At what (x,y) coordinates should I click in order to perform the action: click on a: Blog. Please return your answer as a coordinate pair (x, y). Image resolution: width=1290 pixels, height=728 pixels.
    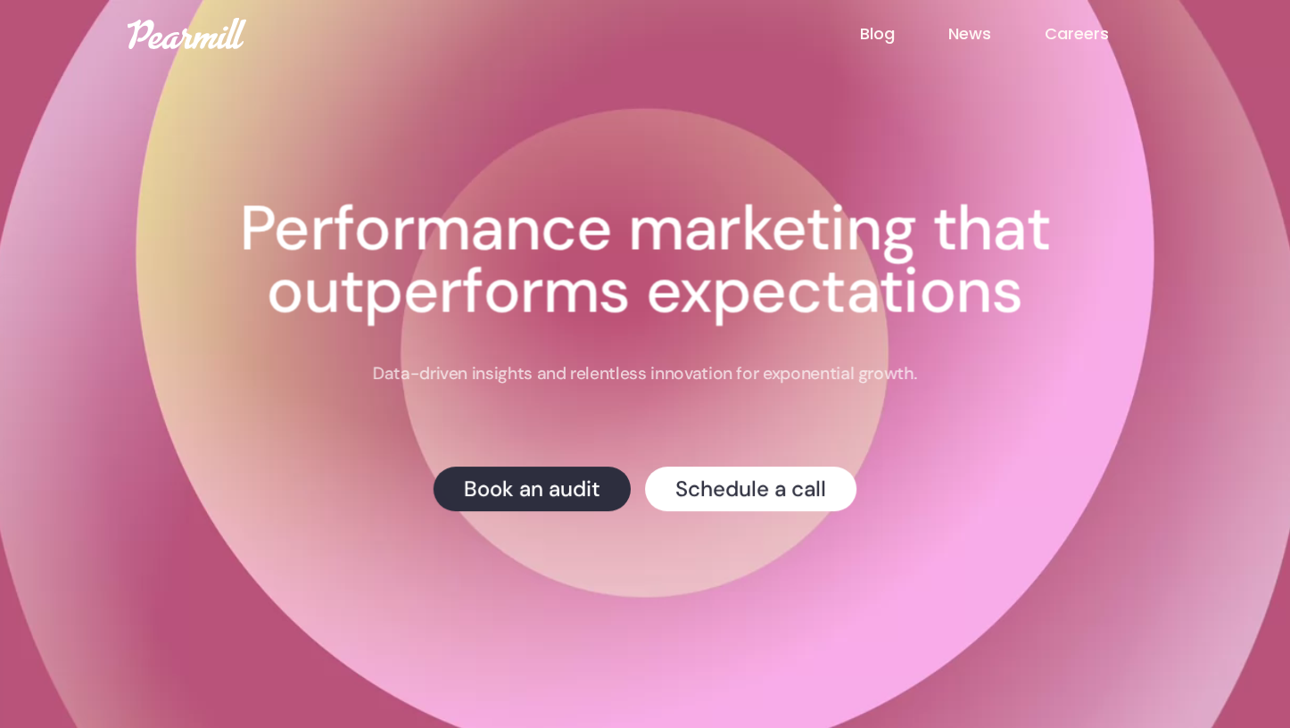
    Looking at the image, I should click on (903, 34).